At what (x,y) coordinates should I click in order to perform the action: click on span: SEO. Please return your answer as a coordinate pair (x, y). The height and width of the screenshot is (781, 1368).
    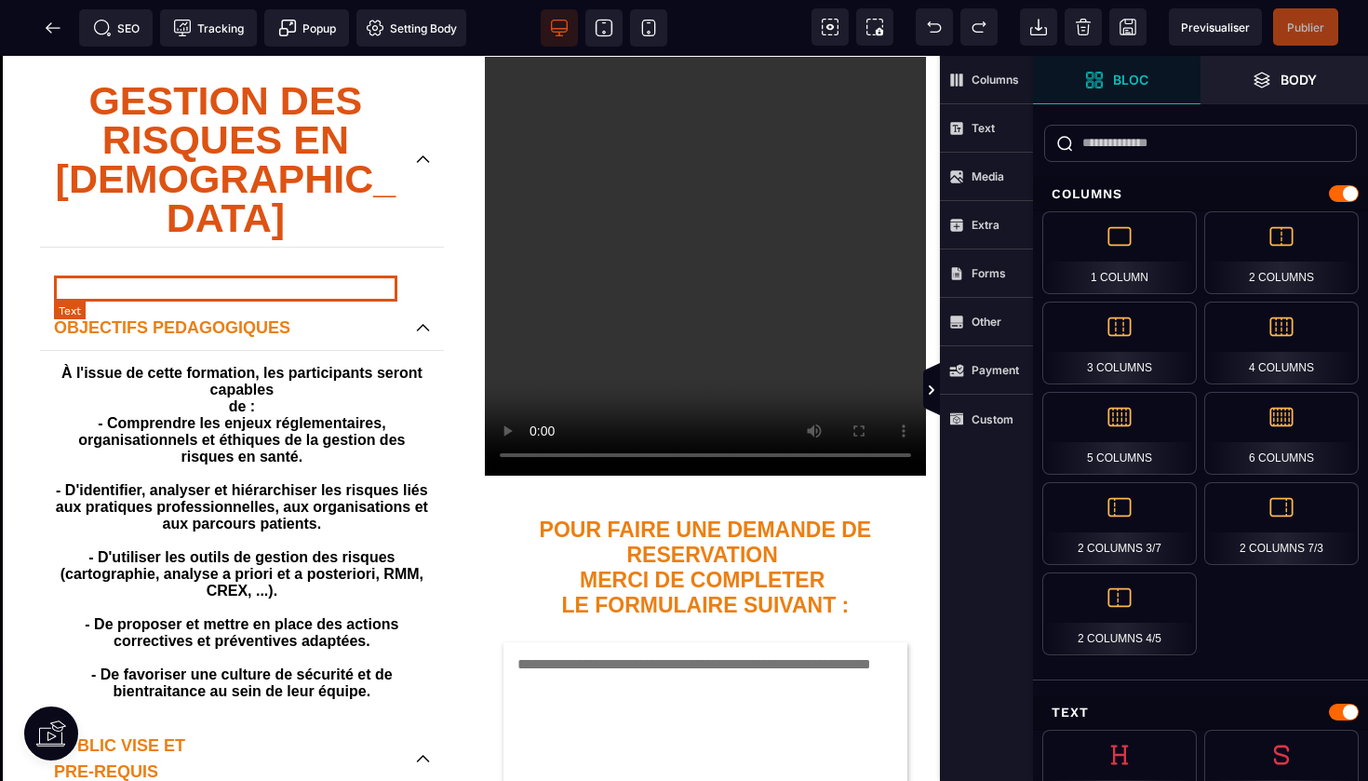
    Looking at the image, I should click on (116, 28).